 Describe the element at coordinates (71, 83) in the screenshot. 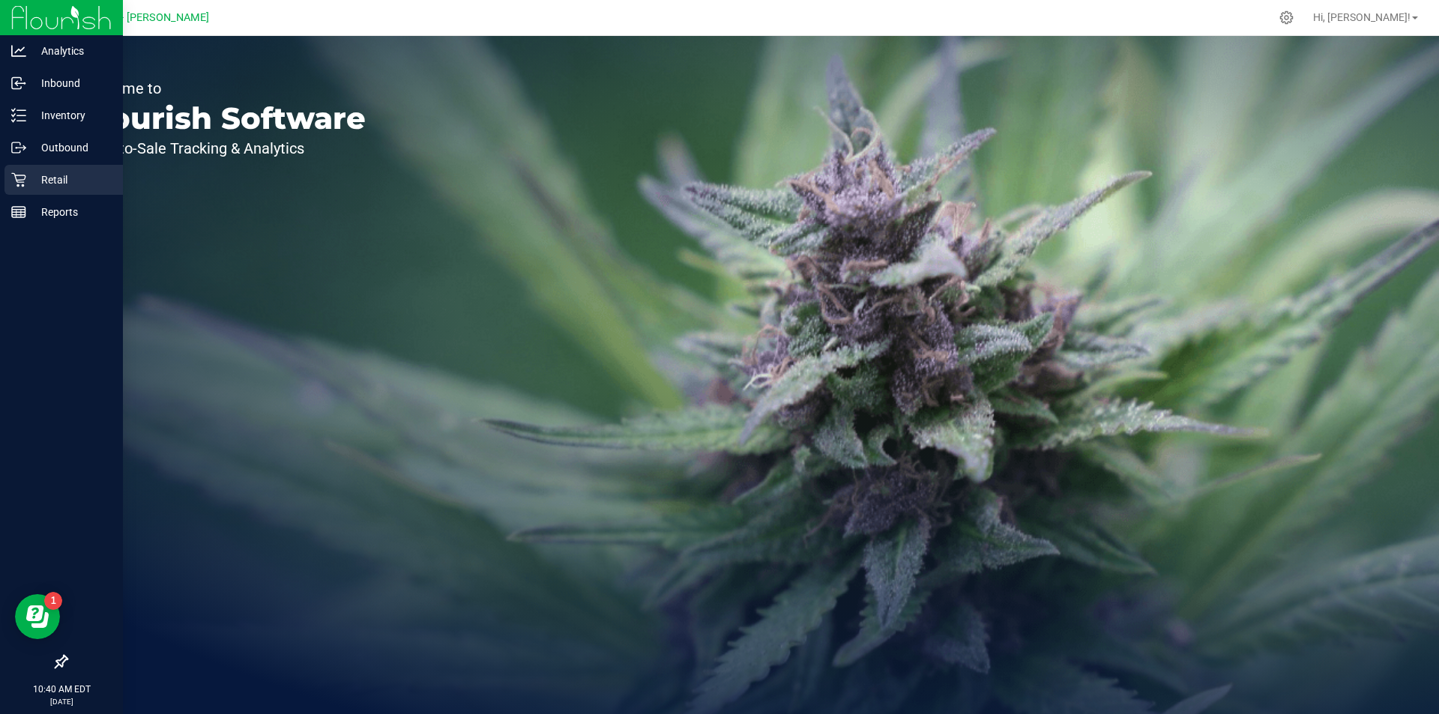

I see `p: Inbound` at that location.